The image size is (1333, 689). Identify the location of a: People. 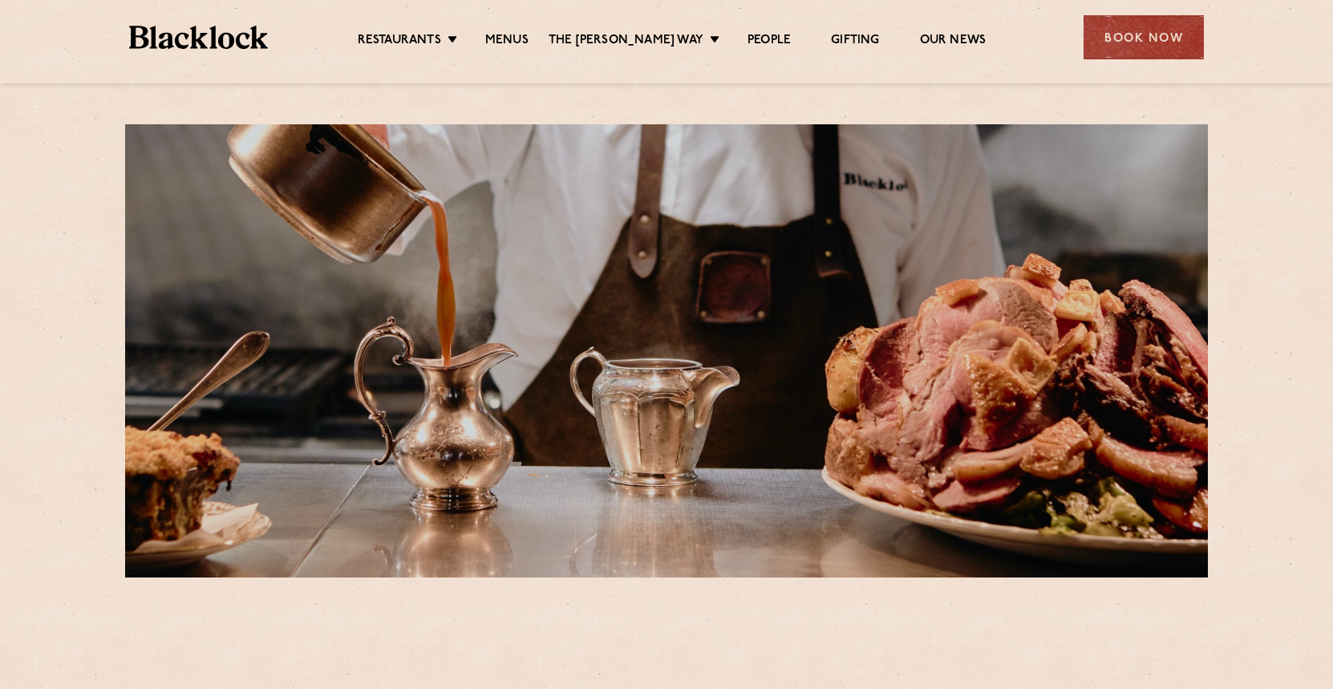
(769, 42).